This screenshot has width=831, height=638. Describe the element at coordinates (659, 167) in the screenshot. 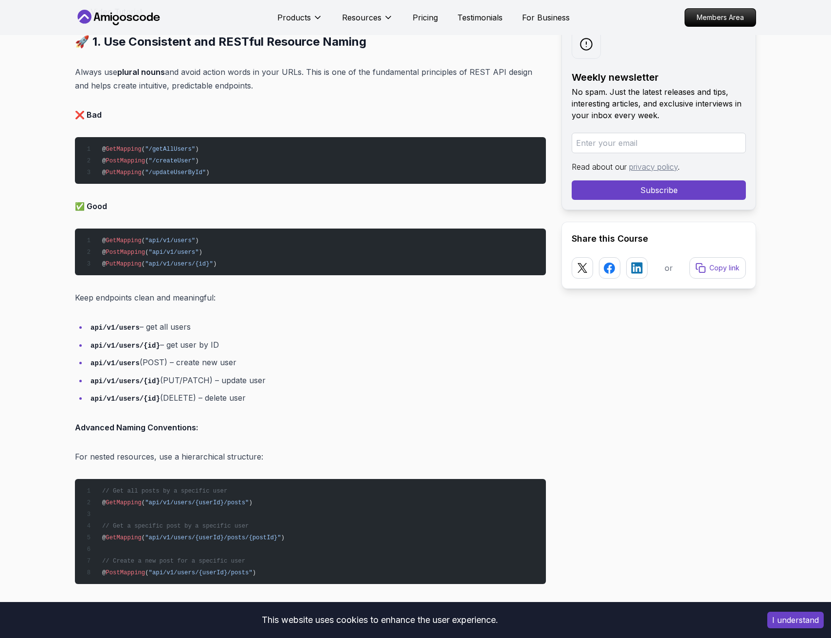

I see `p: Read about our .` at that location.